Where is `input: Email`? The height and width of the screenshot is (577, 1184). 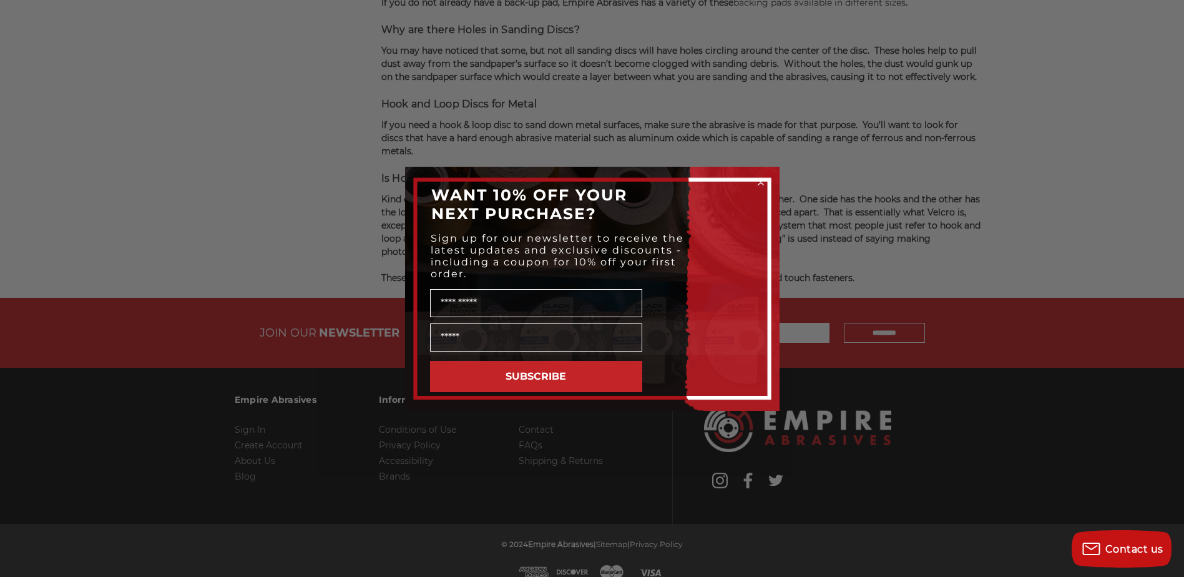
input: Email is located at coordinates (536, 337).